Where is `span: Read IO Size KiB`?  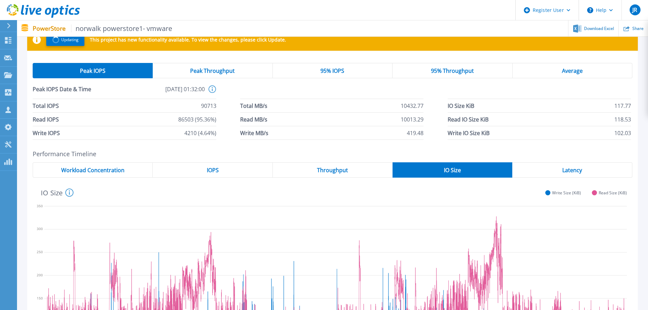
span: Read IO Size KiB is located at coordinates (468, 119).